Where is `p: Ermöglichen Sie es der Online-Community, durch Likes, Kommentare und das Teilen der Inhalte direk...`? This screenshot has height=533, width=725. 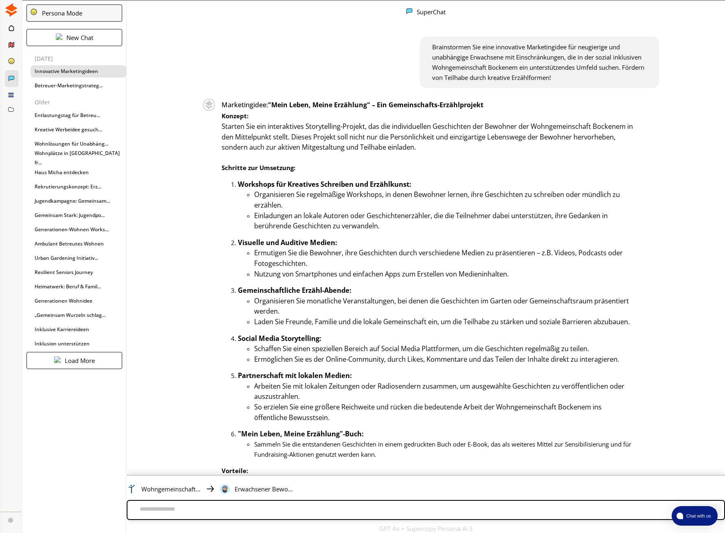
p: Ermöglichen Sie es der Online-Community, durch Likes, Kommentare und das Teilen der Inhalte direk... is located at coordinates (445, 359).